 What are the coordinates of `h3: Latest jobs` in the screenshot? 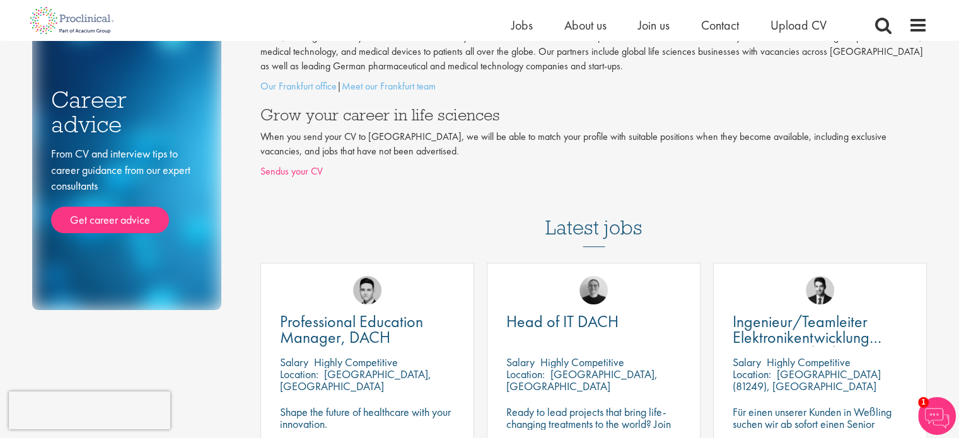 It's located at (594, 216).